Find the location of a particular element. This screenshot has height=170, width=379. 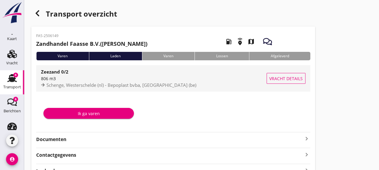

div: Transport is located at coordinates (12, 87).